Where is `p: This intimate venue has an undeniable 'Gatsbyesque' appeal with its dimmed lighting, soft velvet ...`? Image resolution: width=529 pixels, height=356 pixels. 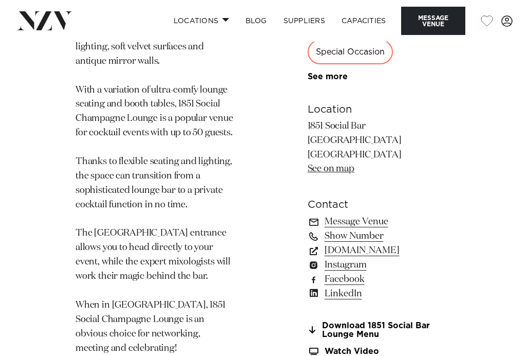
p: This intimate venue has an undeniable 'Gatsbyesque' appeal with its dimmed lighting, soft velvet ... is located at coordinates (155, 183).